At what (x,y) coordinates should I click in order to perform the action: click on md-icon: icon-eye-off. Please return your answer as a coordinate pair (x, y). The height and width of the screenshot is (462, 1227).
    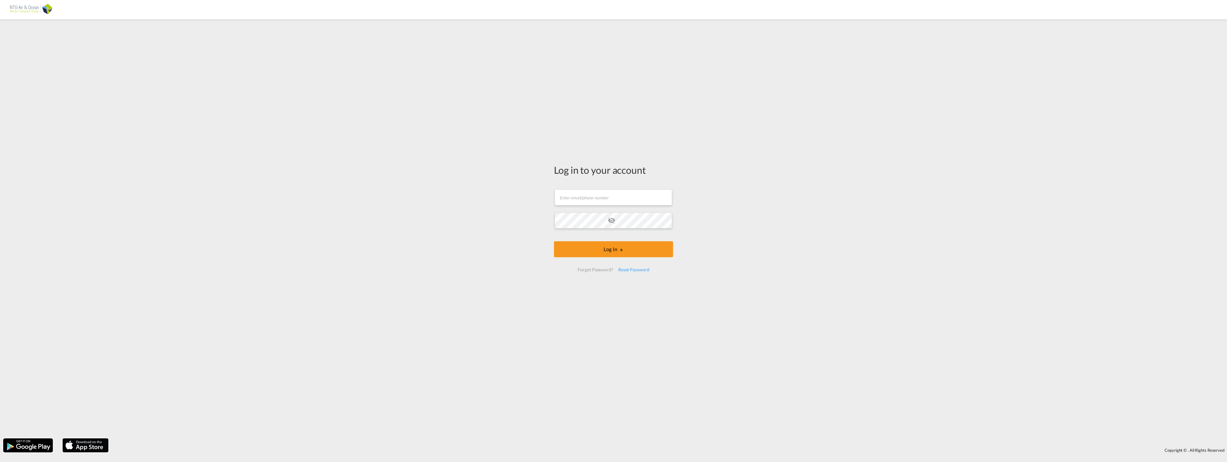
    Looking at the image, I should click on (612, 221).